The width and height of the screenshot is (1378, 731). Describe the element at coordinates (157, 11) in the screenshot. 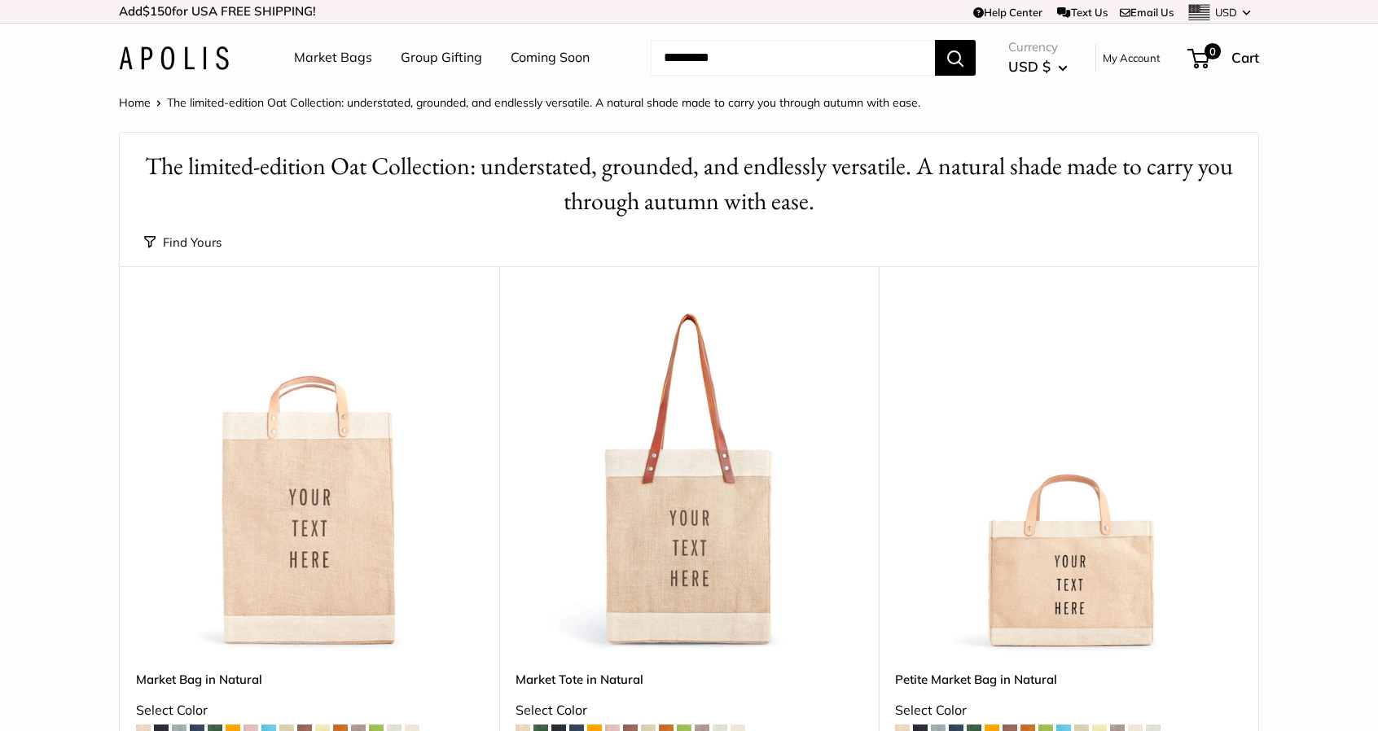

I see `span: $150` at that location.